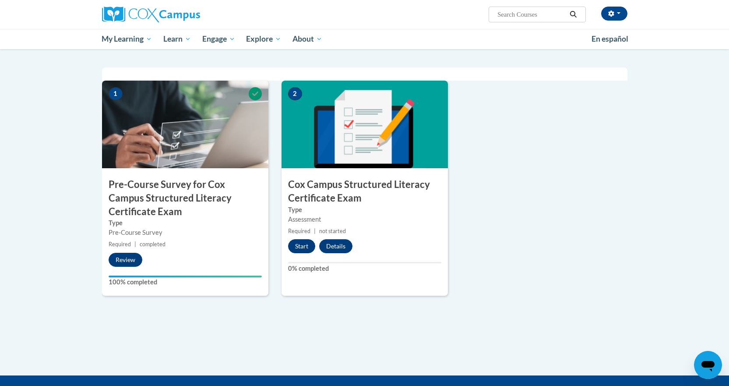  I want to click on button: Start, so click(302, 246).